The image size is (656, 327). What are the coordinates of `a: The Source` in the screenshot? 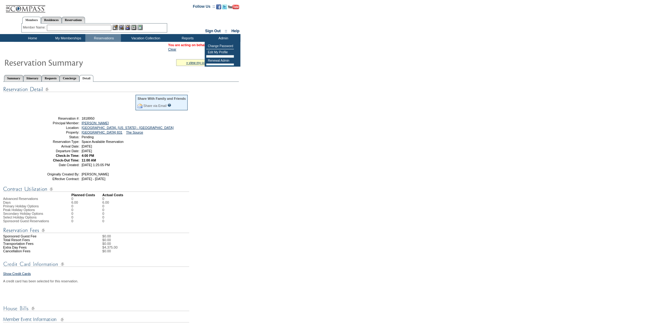 It's located at (134, 132).